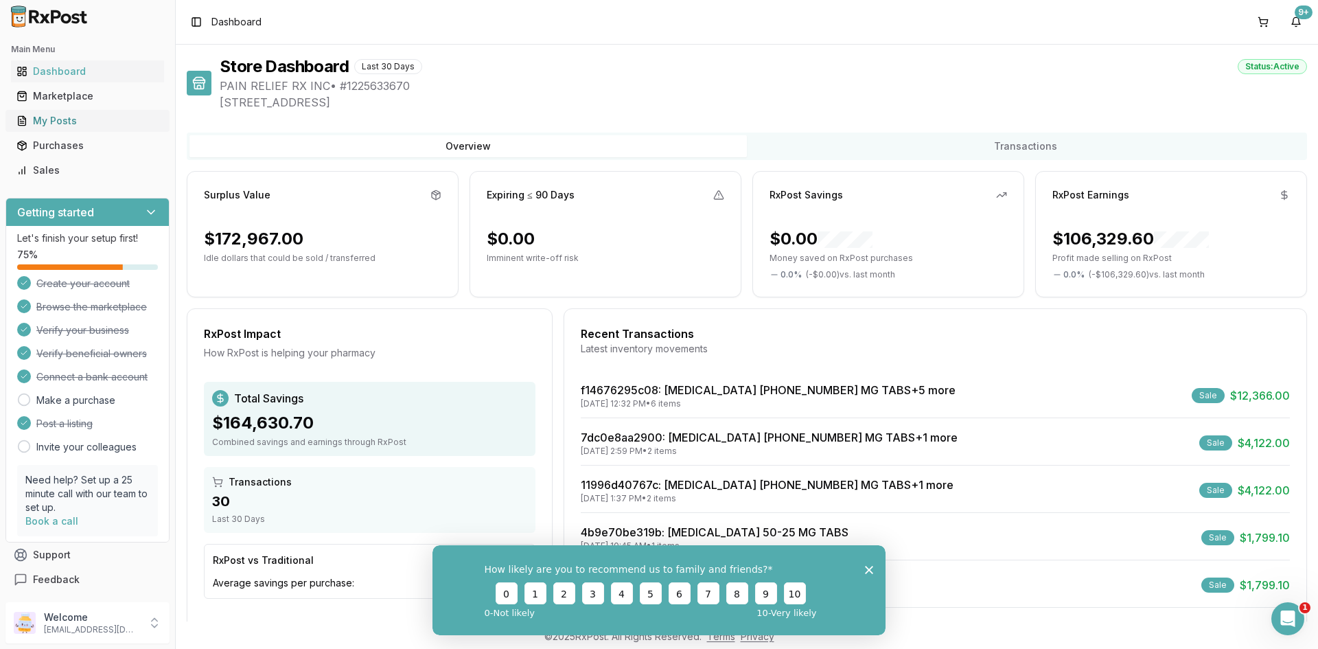 The height and width of the screenshot is (649, 1318). I want to click on div: My Posts, so click(87, 121).